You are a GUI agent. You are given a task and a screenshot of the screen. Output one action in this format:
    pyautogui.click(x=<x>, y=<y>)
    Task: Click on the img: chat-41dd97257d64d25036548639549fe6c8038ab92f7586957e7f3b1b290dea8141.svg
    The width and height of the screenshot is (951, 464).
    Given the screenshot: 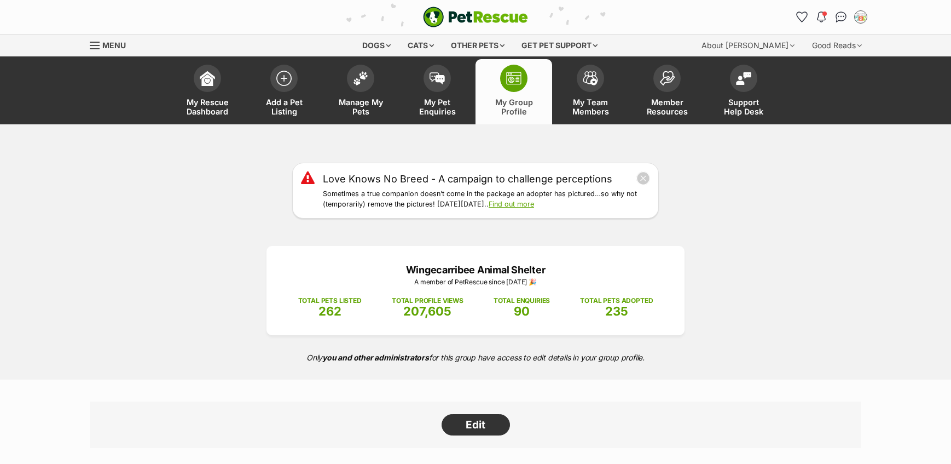 What is the action you would take?
    pyautogui.click(x=841, y=17)
    